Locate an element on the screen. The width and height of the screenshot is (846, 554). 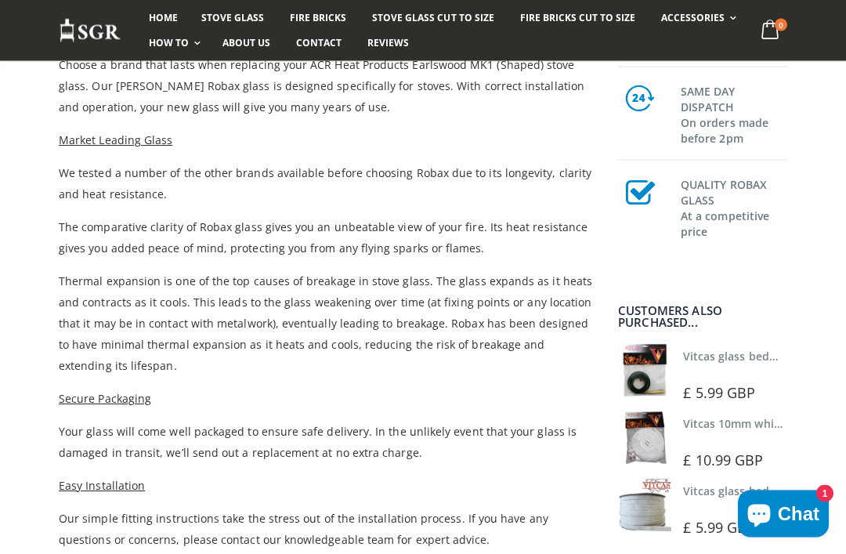
span: We tested a number of the other brands available before choosing Robax due to its longevity, clar... is located at coordinates (325, 184).